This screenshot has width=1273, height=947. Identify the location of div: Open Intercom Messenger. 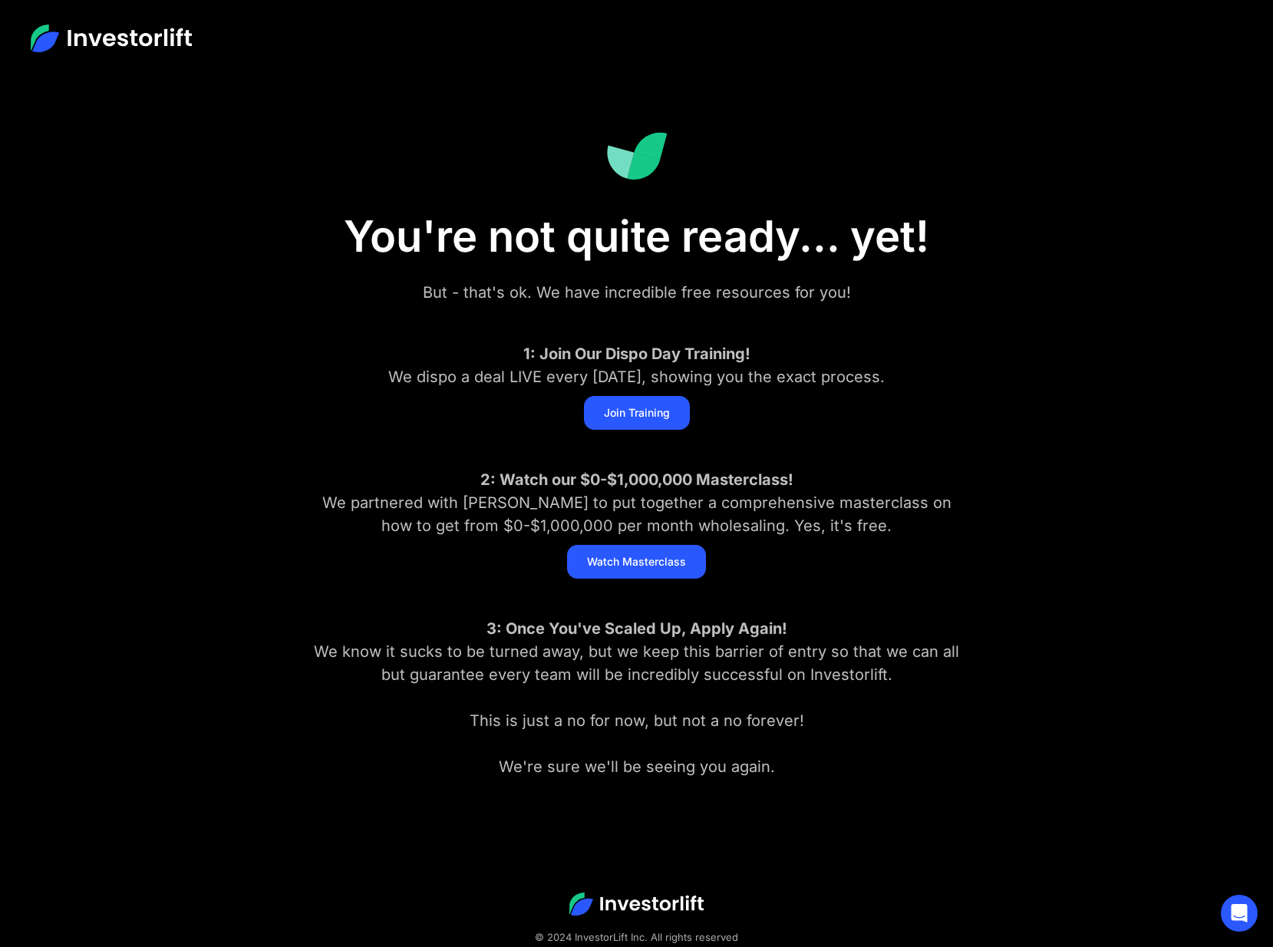
(1239, 913).